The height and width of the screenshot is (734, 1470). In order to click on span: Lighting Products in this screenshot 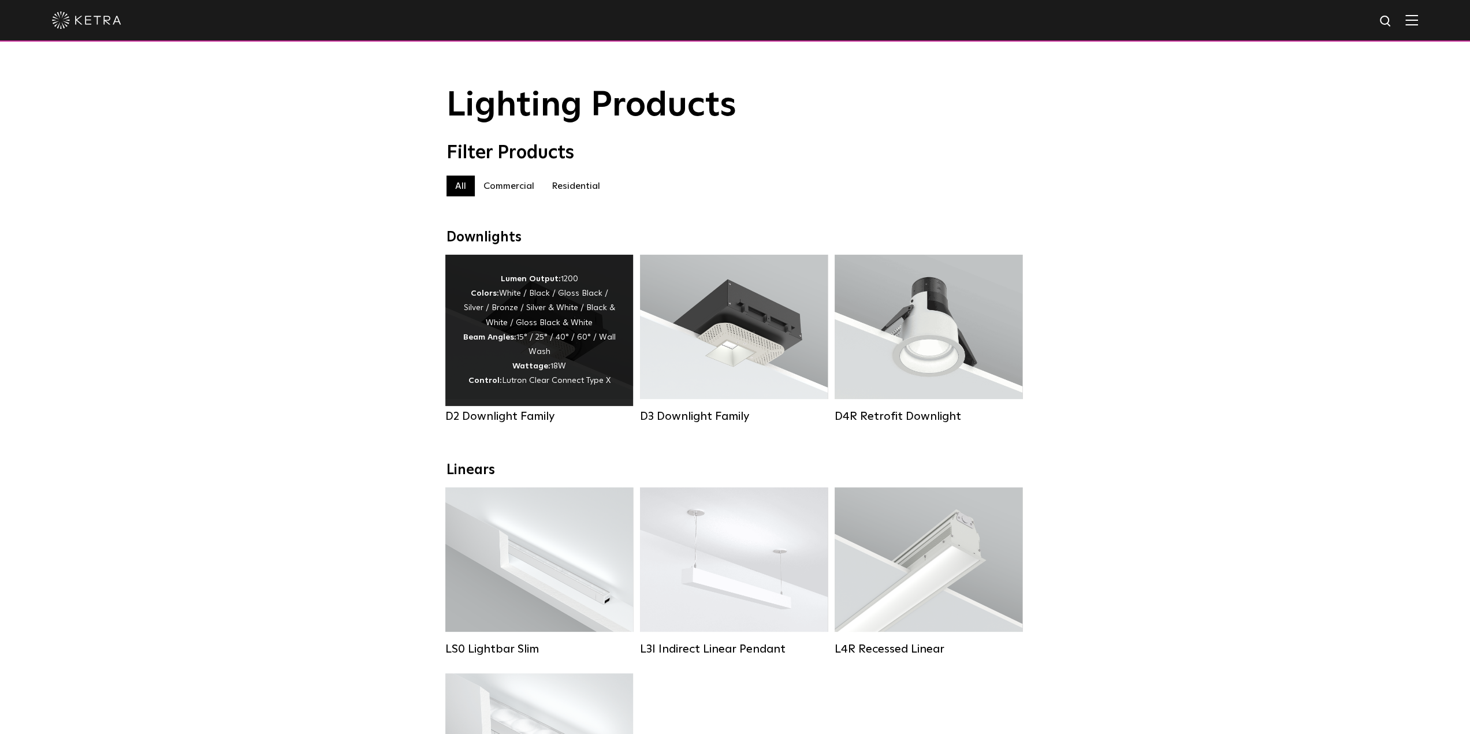, I will do `click(592, 106)`.